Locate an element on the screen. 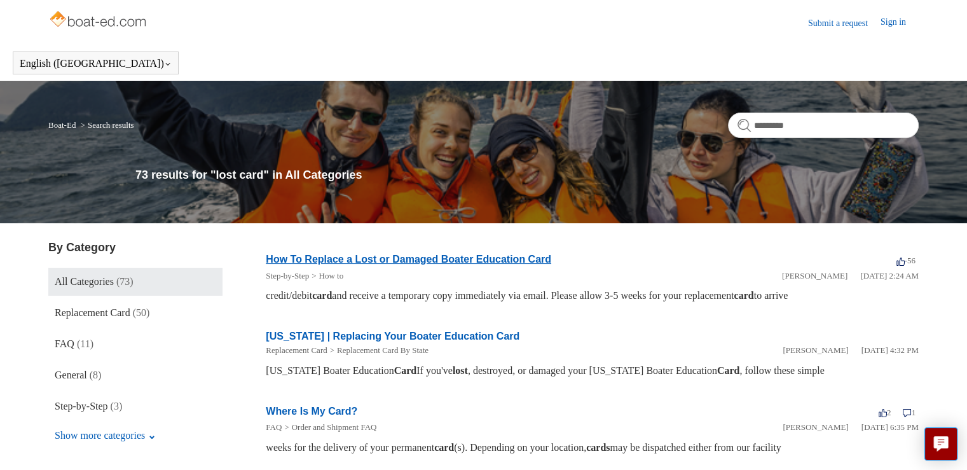  a: Replacement Card (50) is located at coordinates (135, 313).